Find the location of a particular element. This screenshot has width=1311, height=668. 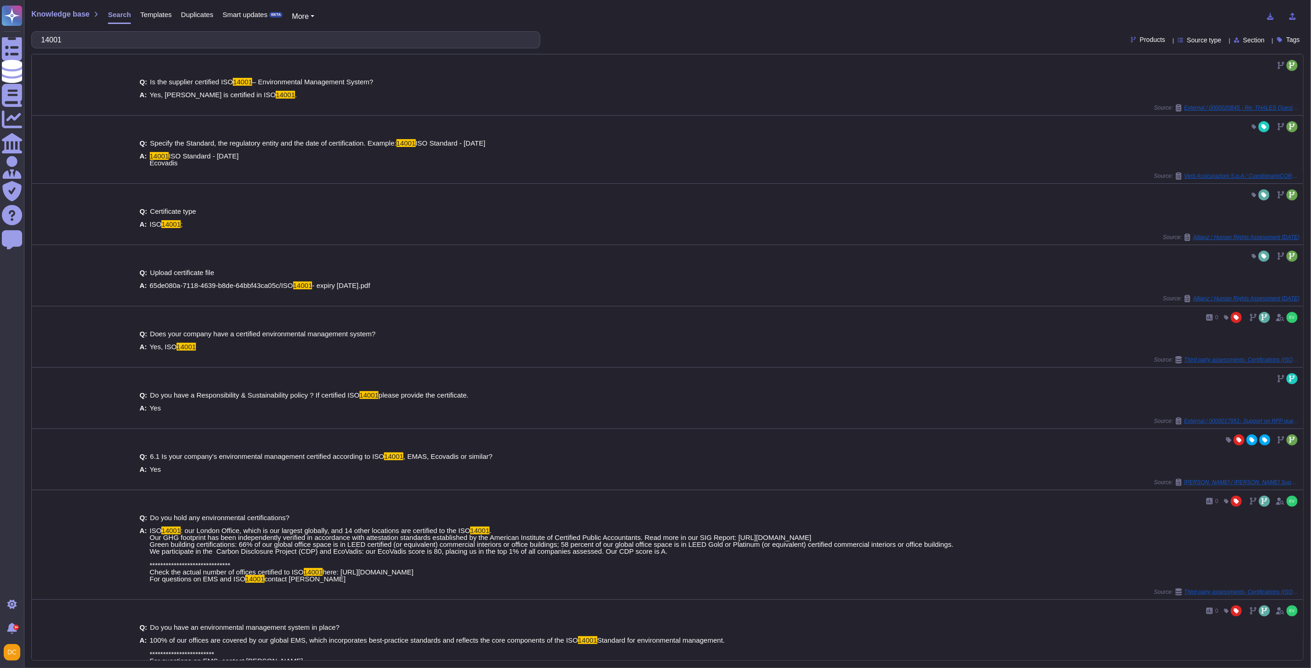

span: Do you have an environmental management system in place? is located at coordinates (244, 627).